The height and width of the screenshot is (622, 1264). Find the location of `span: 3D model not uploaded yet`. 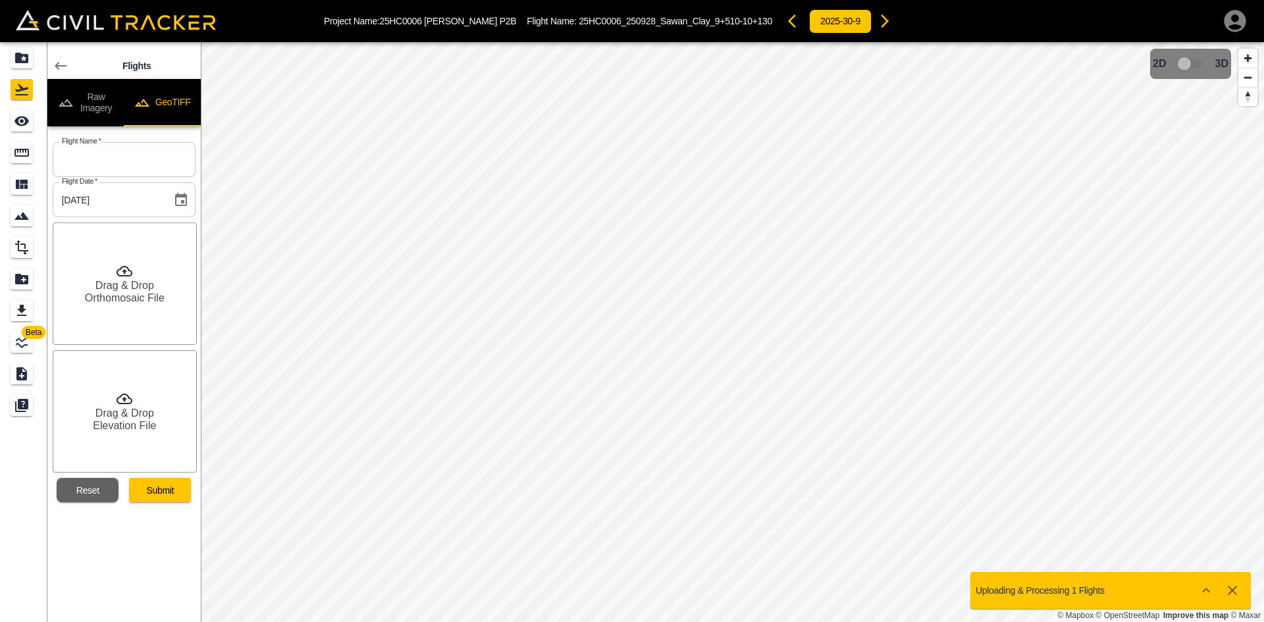

span: 3D model not uploaded yet is located at coordinates (1191, 64).